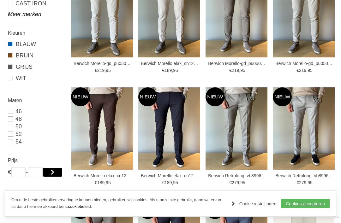 This screenshot has width=341, height=223. I want to click on h2: Prijs, so click(36, 160).